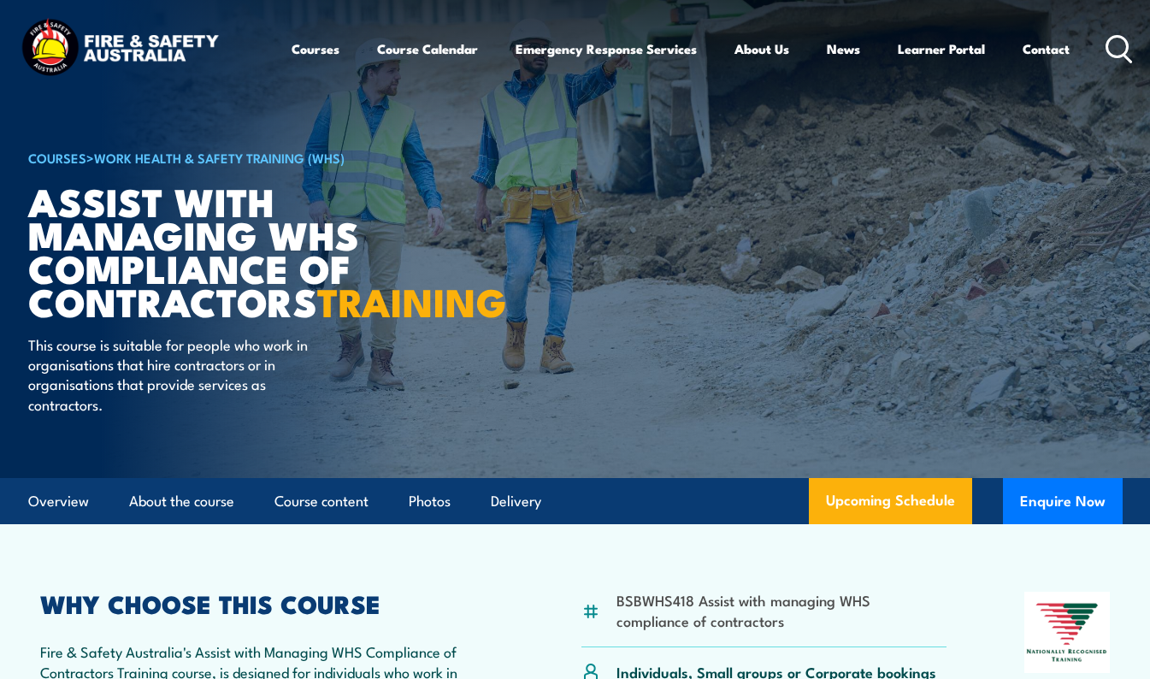  I want to click on a: News, so click(843, 49).